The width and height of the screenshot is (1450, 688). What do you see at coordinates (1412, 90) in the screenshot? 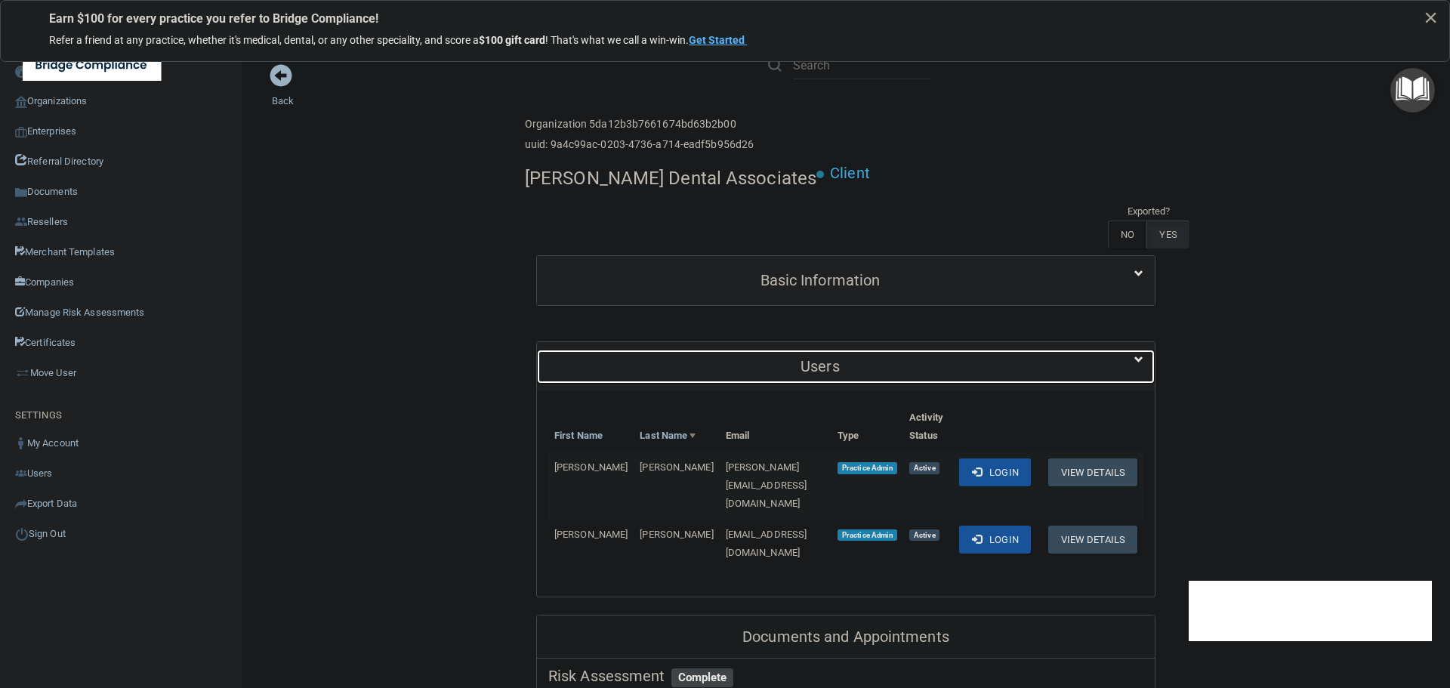
I see `button: Open Resource Center` at bounding box center [1412, 90].